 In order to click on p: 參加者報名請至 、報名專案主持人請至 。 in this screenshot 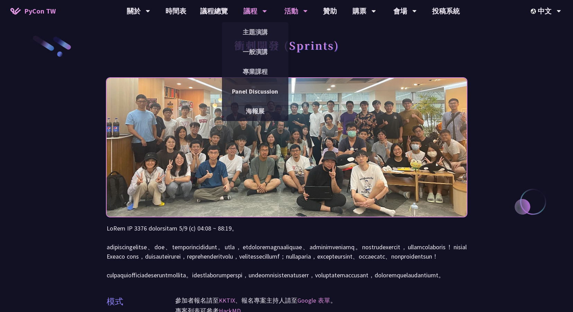, I will do `click(321, 300)`.